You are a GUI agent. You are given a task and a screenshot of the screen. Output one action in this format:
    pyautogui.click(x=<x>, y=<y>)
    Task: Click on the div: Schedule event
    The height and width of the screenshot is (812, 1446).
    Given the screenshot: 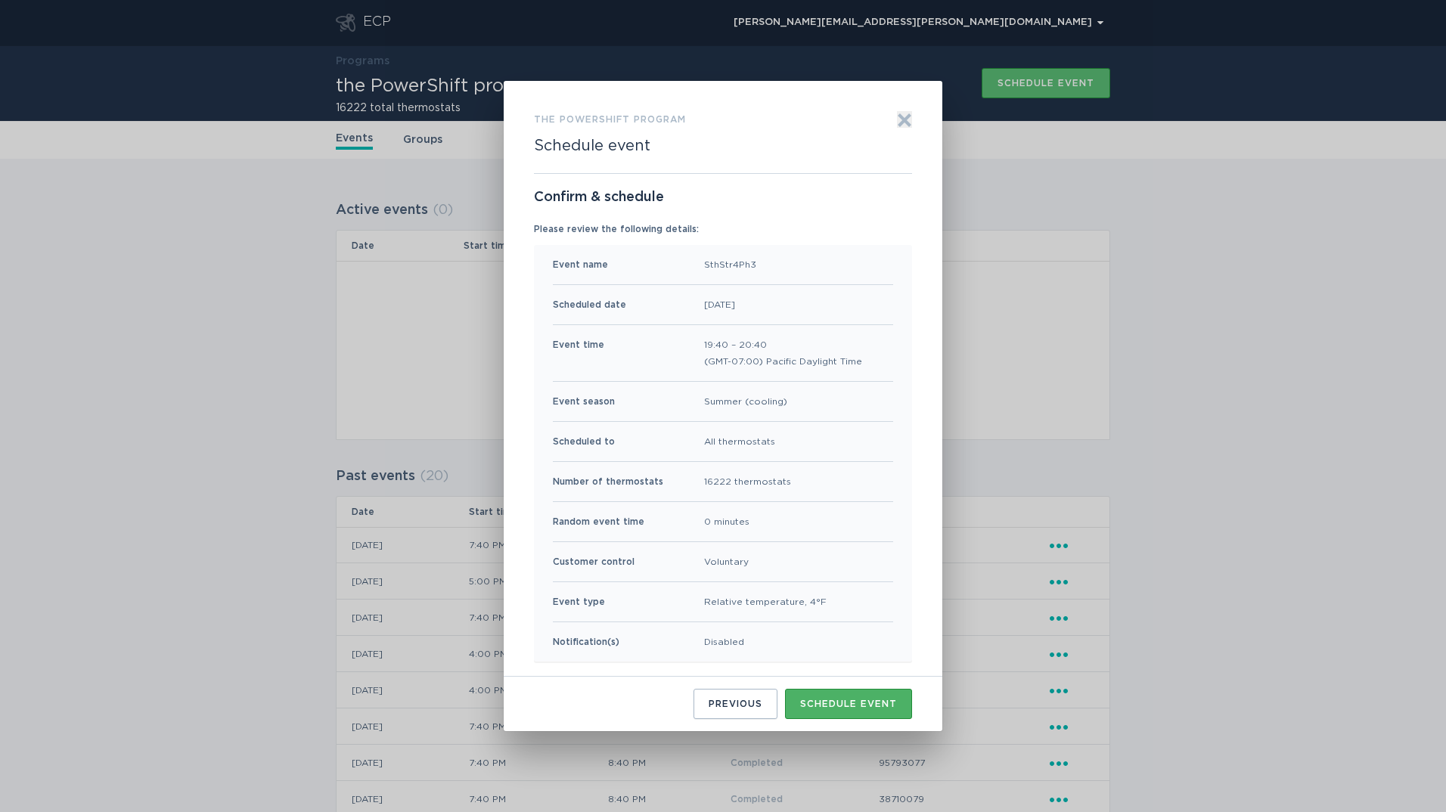 What is the action you would take?
    pyautogui.click(x=848, y=704)
    